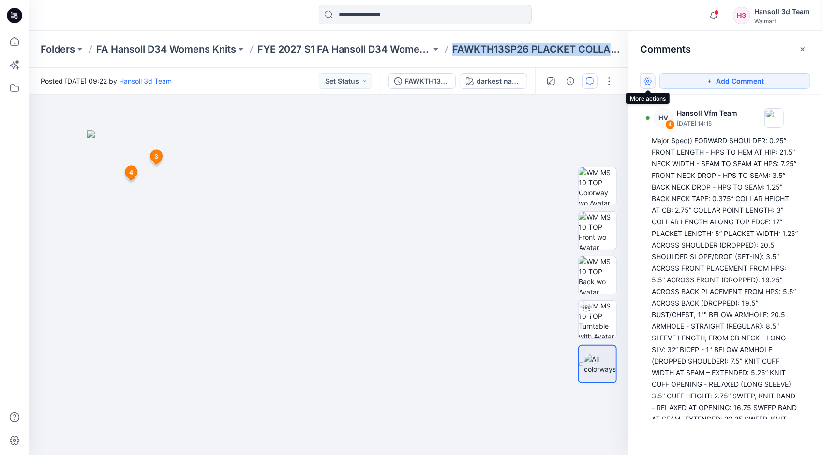 Image resolution: width=822 pixels, height=455 pixels. What do you see at coordinates (663, 118) in the screenshot?
I see `div: HV` at bounding box center [663, 118].